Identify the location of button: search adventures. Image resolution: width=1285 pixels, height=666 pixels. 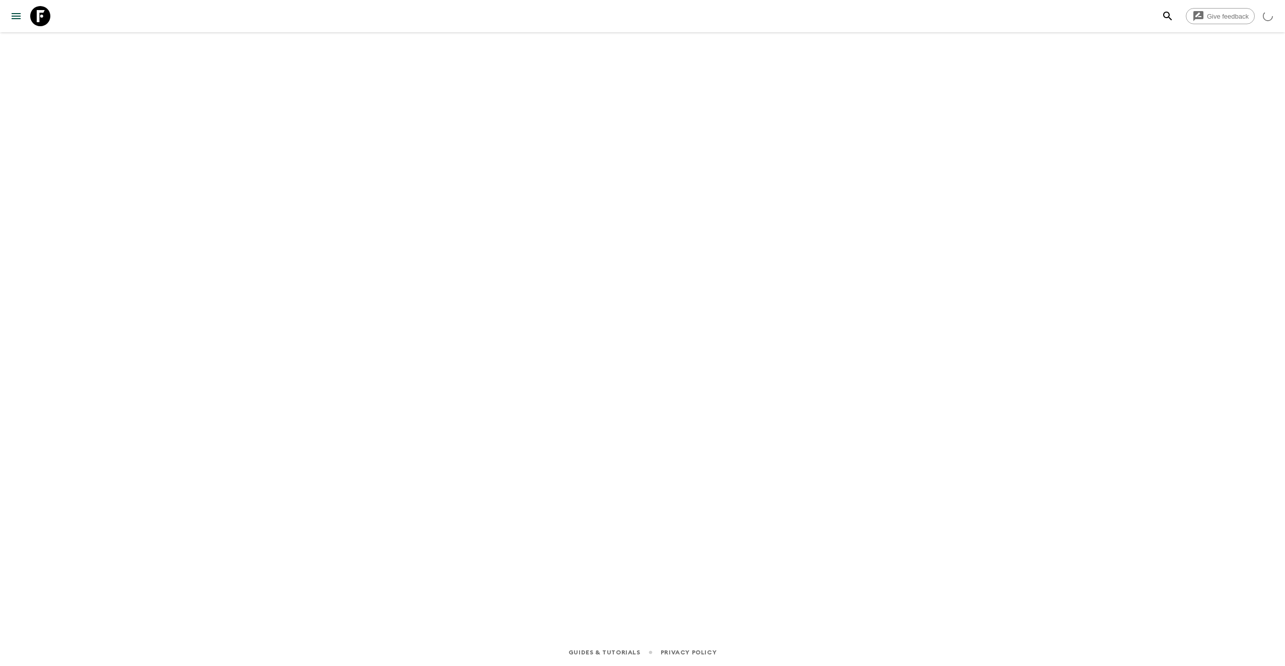
(1168, 16).